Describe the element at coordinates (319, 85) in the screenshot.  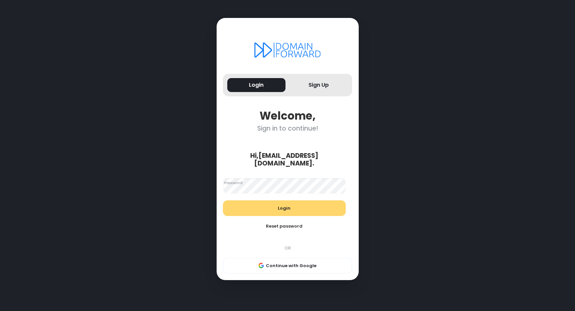
I see `button: Sign Up` at that location.